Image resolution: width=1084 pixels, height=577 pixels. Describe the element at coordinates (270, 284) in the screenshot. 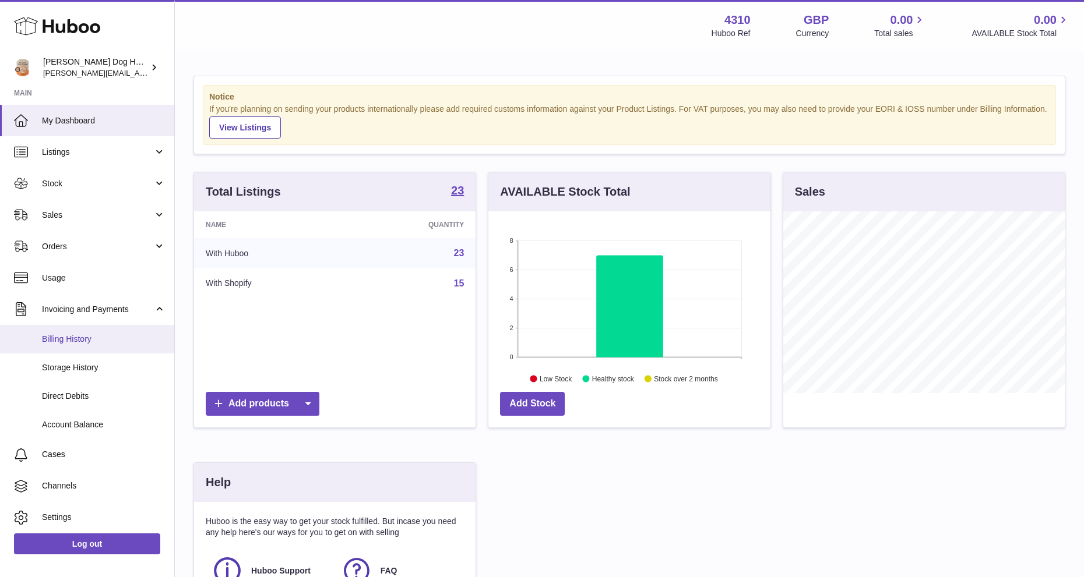

I see `td: With Shopify` at that location.